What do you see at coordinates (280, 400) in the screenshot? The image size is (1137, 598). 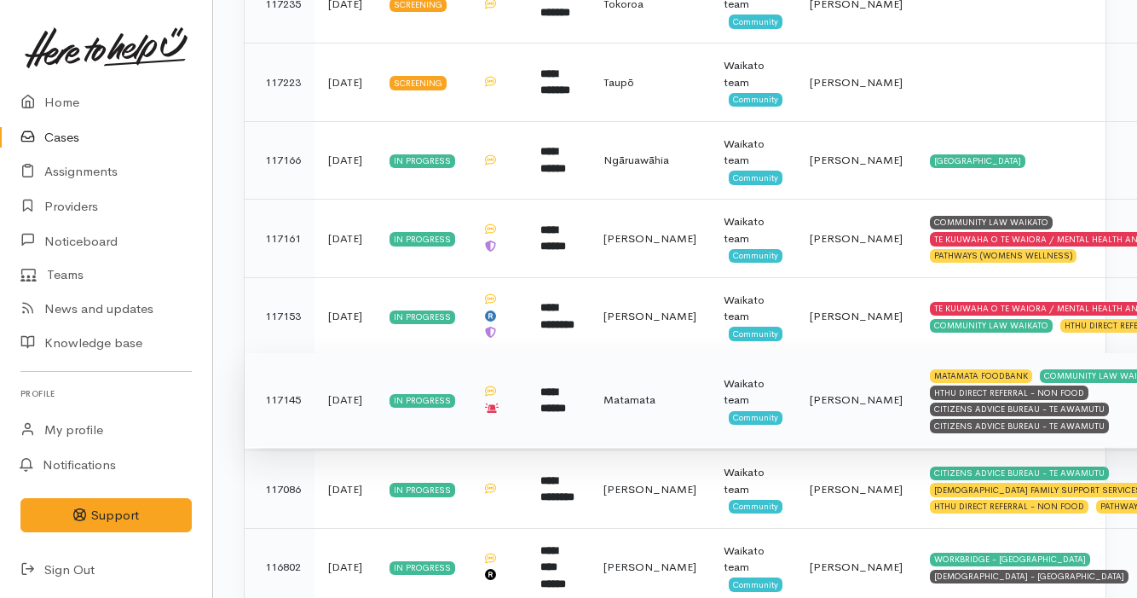 I see `td: 117145` at bounding box center [280, 400].